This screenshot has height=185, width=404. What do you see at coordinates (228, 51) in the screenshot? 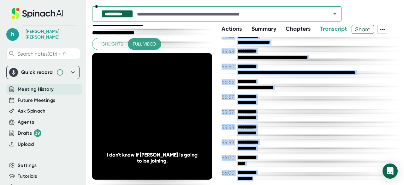
I see `span: 55:48` at bounding box center [228, 51].